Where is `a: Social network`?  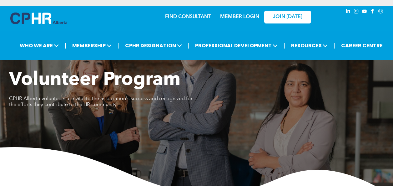
a: Social network is located at coordinates (380, 12).